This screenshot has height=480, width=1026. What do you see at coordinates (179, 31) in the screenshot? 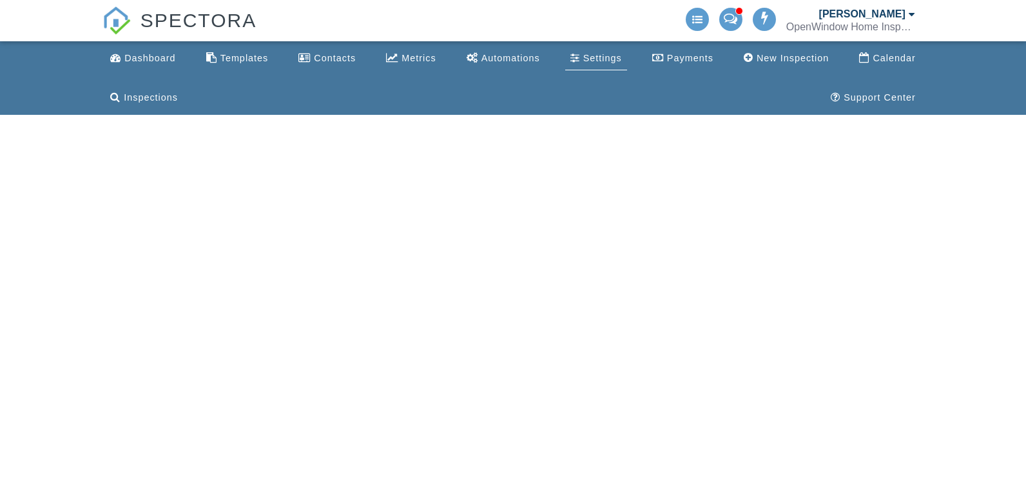
I see `a: SPECTORA` at bounding box center [179, 31].